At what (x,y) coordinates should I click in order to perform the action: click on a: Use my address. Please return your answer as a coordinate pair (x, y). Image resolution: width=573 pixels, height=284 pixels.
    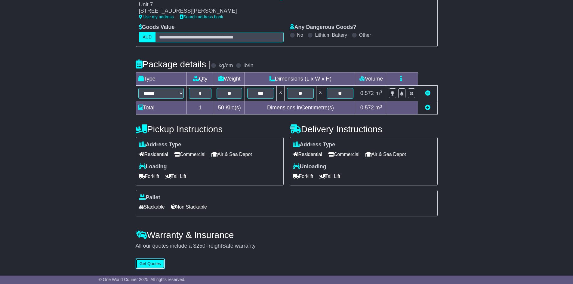
    Looking at the image, I should click on (156, 17).